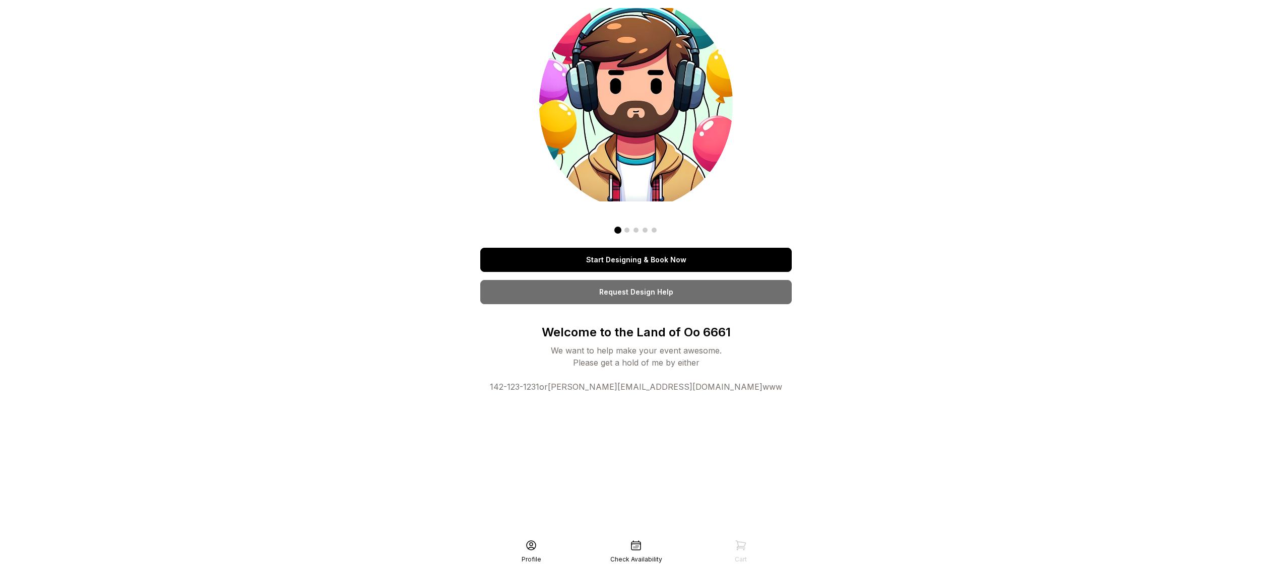  Describe the element at coordinates (636, 292) in the screenshot. I see `a: Request Design Help` at that location.